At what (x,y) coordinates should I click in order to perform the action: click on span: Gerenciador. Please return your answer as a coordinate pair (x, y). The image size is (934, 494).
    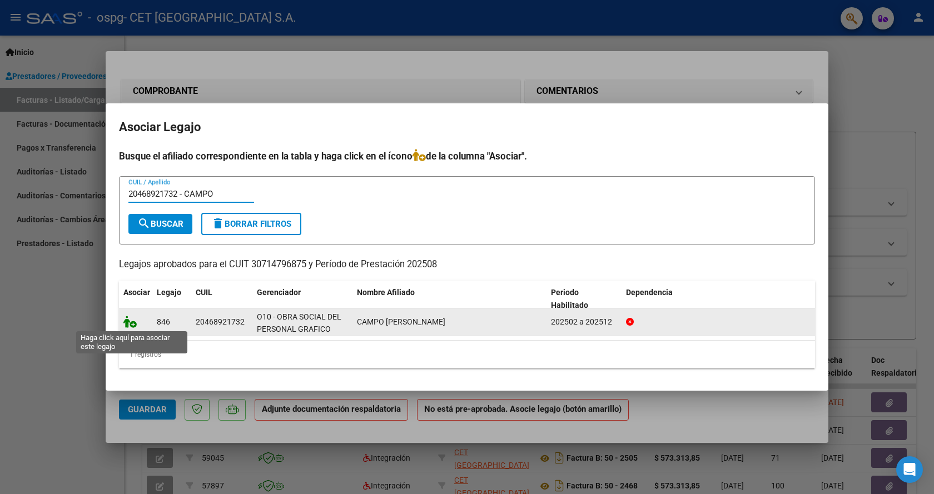
    Looking at the image, I should click on (279, 292).